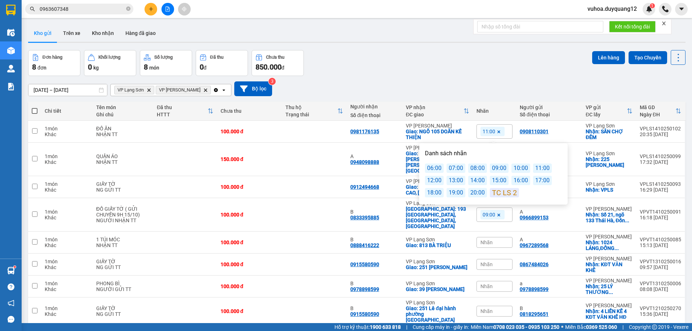 Image resolution: width=692 pixels, height=331 pixels. I want to click on div: 1 TÚI MÓC, so click(123, 240).